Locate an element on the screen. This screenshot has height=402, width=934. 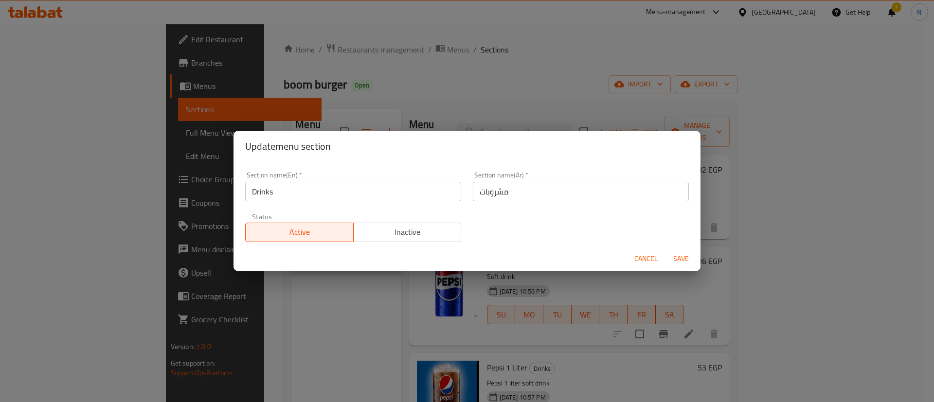
span: Save is located at coordinates (681, 259).